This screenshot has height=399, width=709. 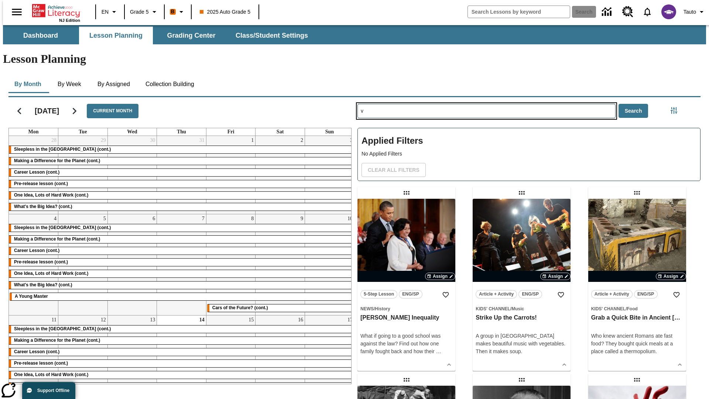 I want to click on td: July 31, 2025, so click(x=182, y=175).